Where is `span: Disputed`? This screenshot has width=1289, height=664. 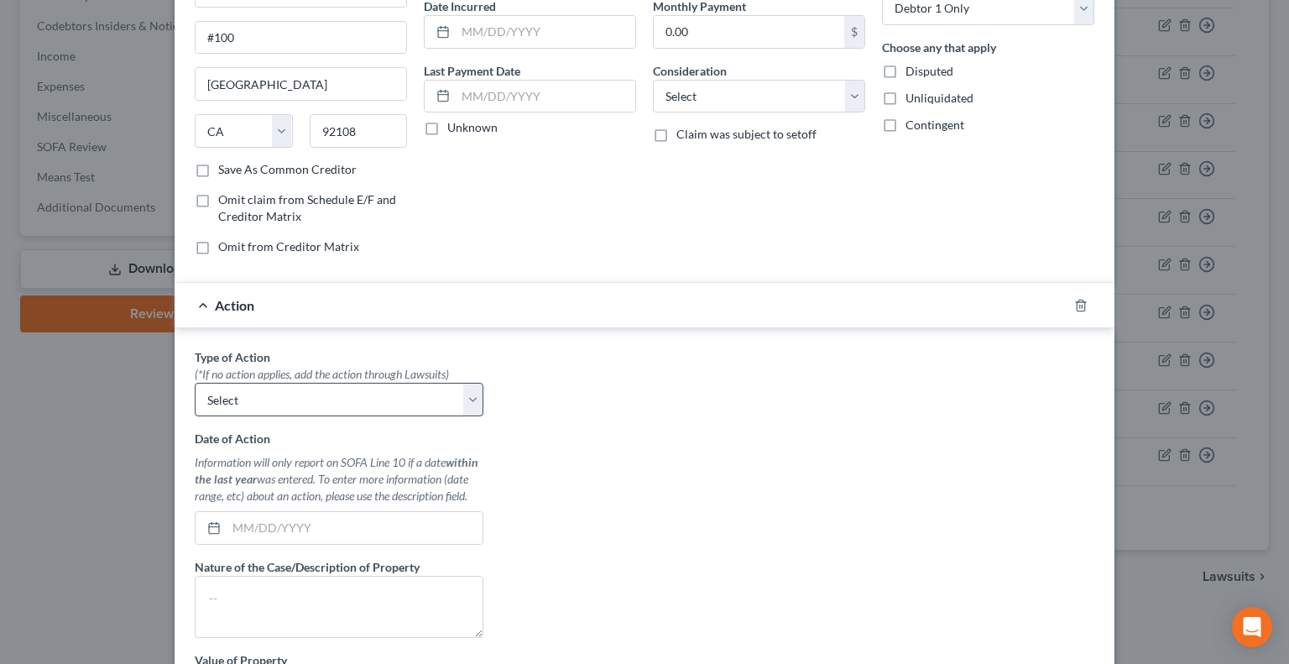
span: Disputed is located at coordinates (929, 70).